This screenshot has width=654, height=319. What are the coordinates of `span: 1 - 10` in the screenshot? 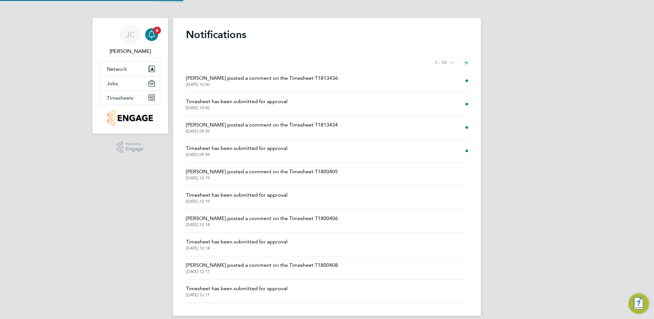 It's located at (441, 63).